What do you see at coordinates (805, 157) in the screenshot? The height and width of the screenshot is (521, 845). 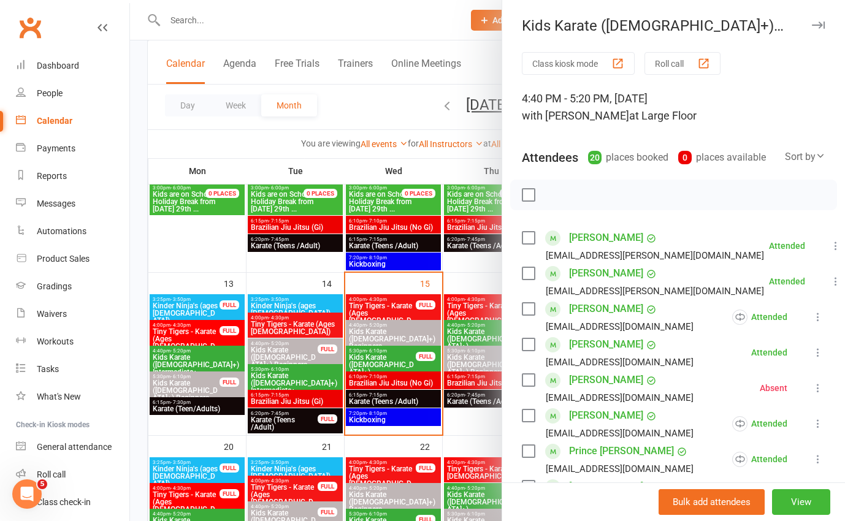 I see `div: Sort by` at bounding box center [805, 157].